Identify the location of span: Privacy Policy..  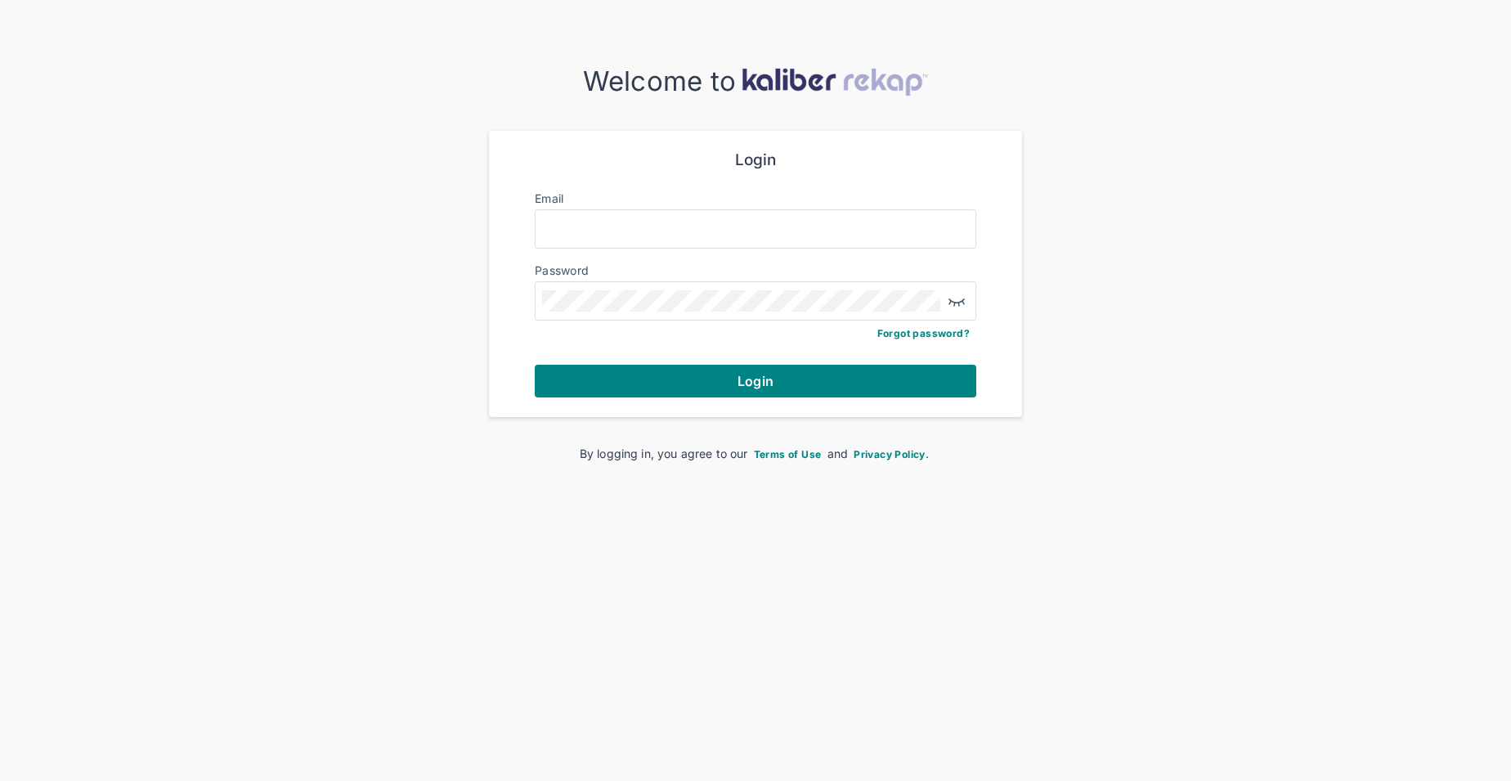
(891, 454).